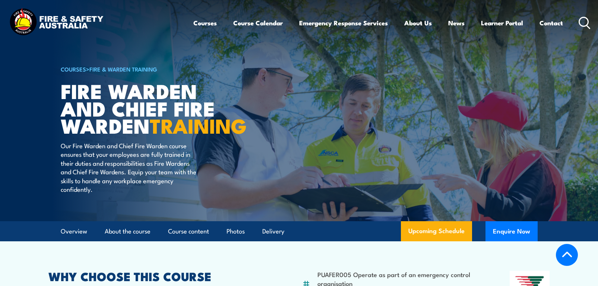 Image resolution: width=598 pixels, height=286 pixels. Describe the element at coordinates (418, 23) in the screenshot. I see `a: About Us` at that location.